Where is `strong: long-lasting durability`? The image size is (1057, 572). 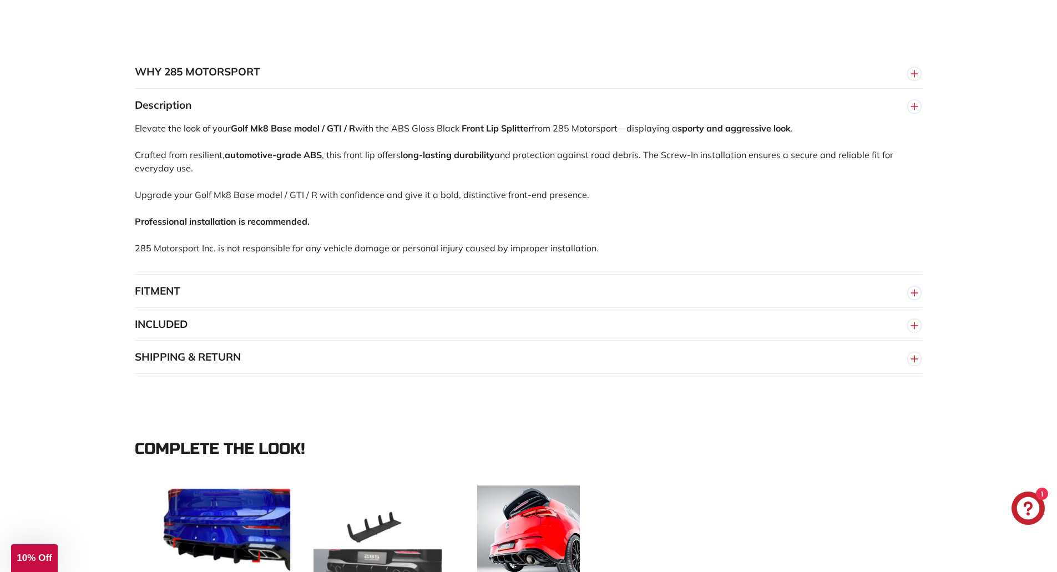 strong: long-lasting durability is located at coordinates (447, 155).